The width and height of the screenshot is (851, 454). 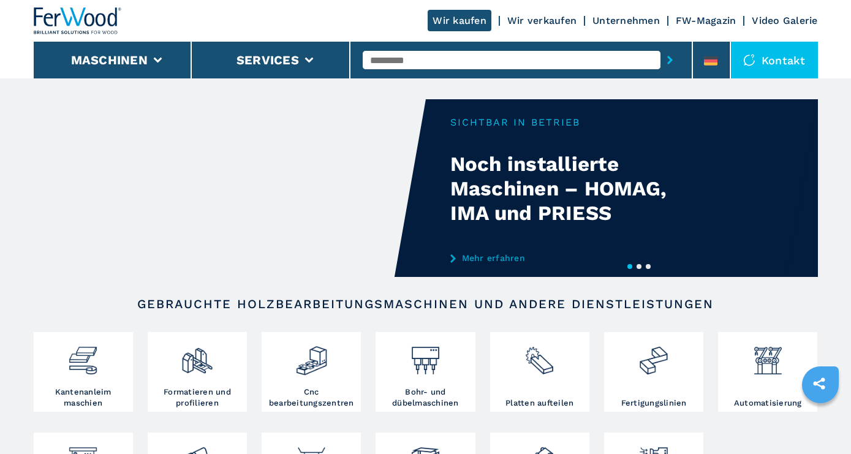 I want to click on img: linee_di_produzione_2.png, so click(x=653, y=356).